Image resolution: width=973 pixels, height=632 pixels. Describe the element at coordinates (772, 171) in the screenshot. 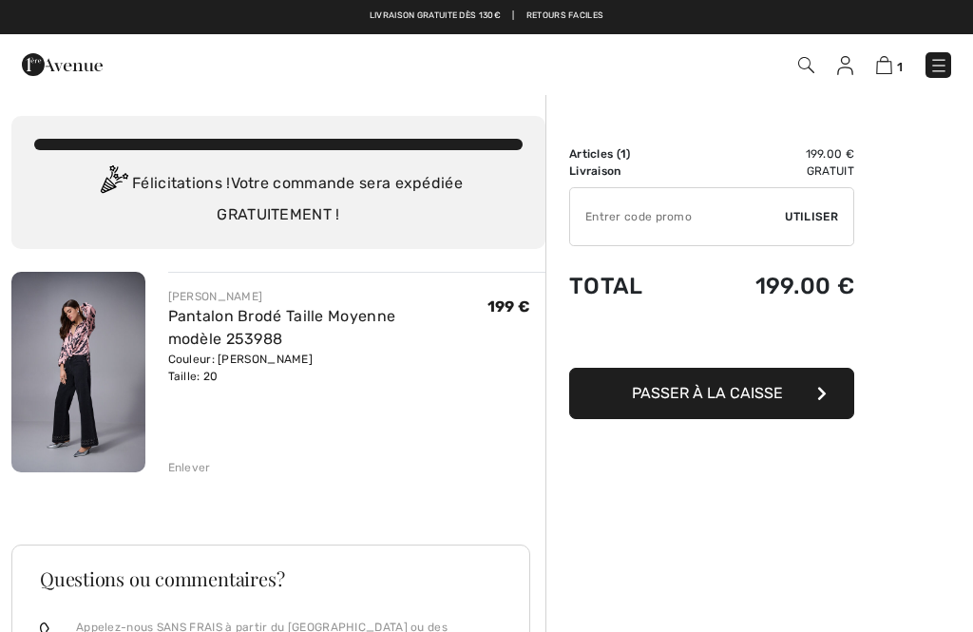

I see `td: Gratuit` at that location.